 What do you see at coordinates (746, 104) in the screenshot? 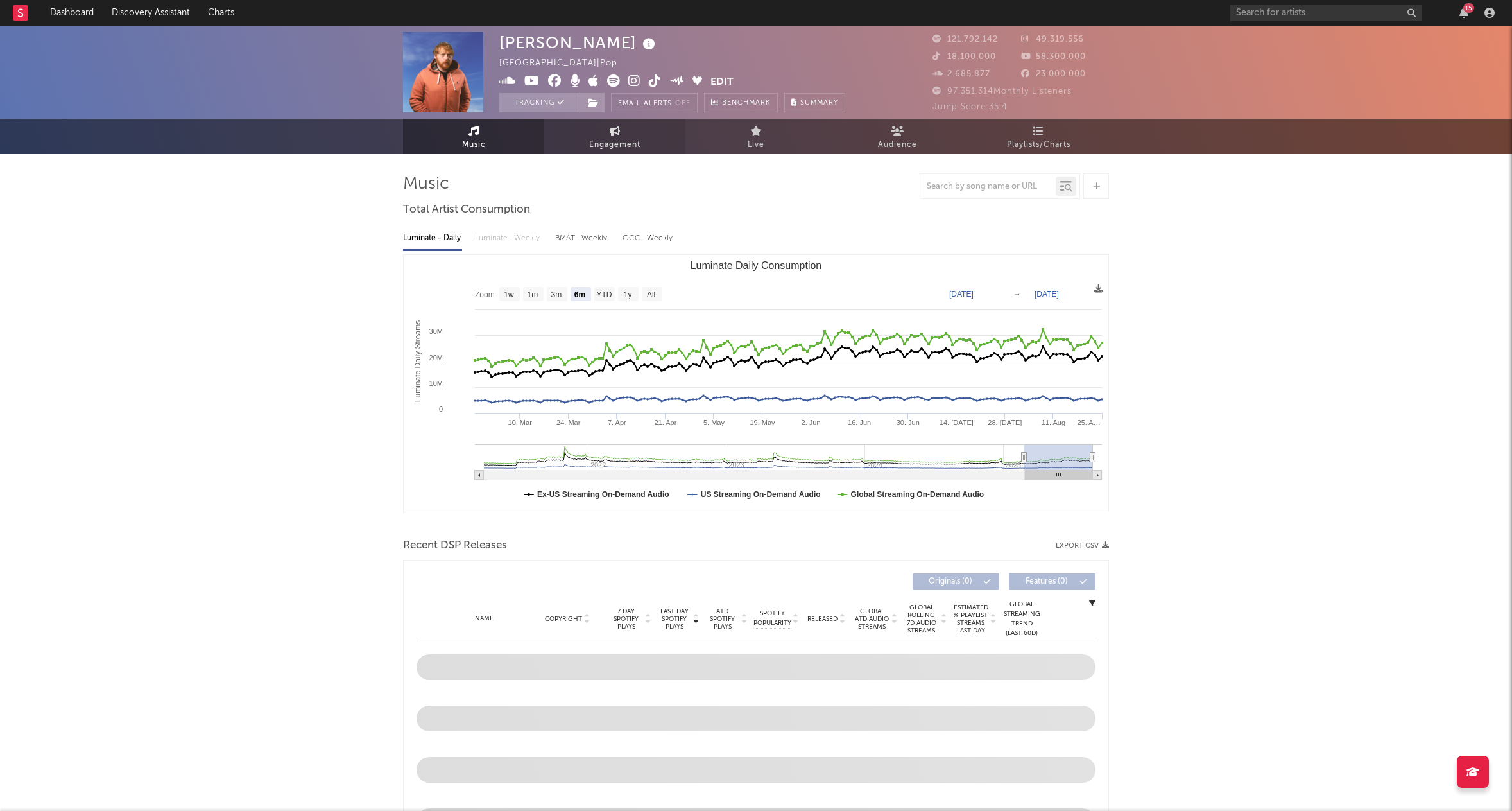
I see `span: Benchmark` at bounding box center [746, 104].